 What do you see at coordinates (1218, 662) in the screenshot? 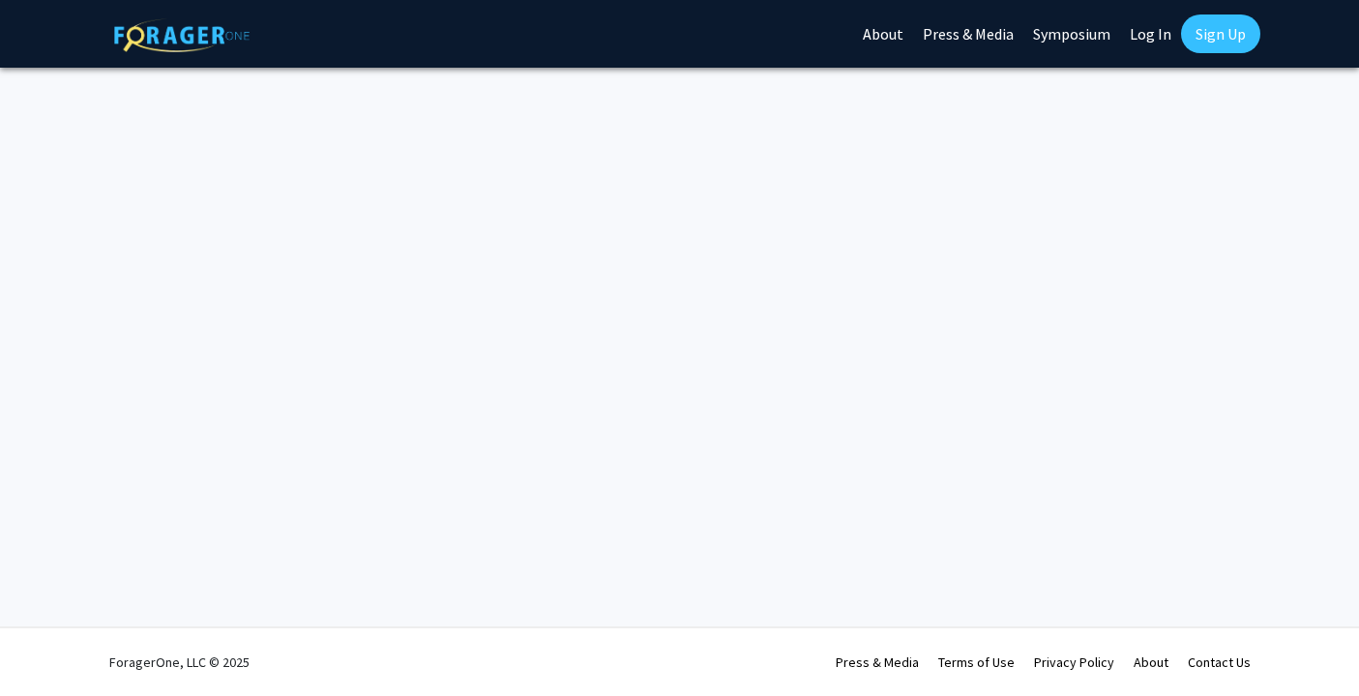
I see `a: Contact Us` at bounding box center [1218, 662].